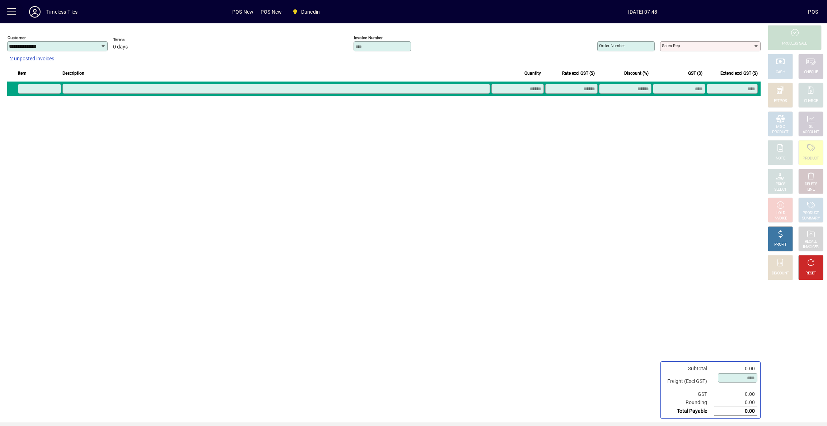  What do you see at coordinates (811, 247) in the screenshot?
I see `div: INVOICES` at bounding box center [811, 247].